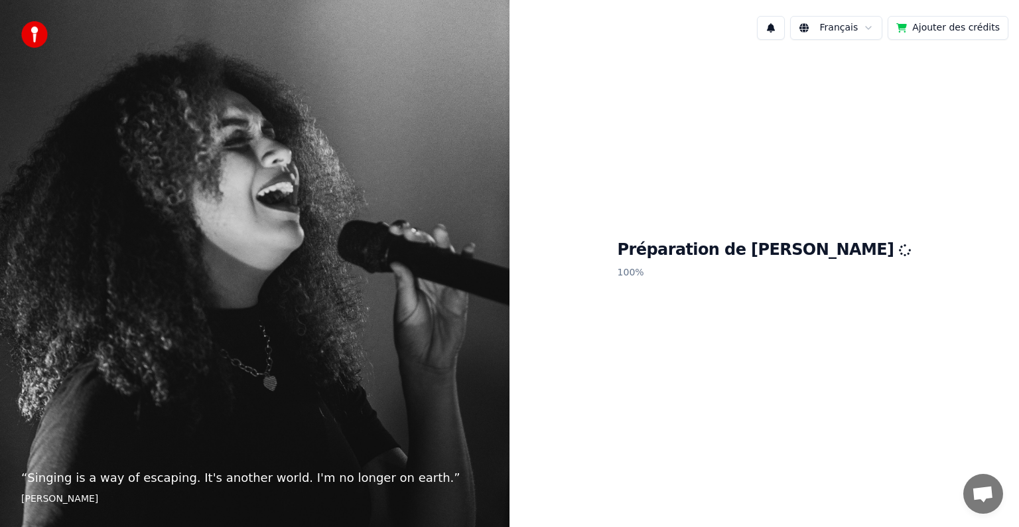 Image resolution: width=1019 pixels, height=527 pixels. What do you see at coordinates (255, 477) in the screenshot?
I see `p: “ Singing is a way of escaping. It's another world. I'm no longer on earth. ”` at bounding box center [255, 477].